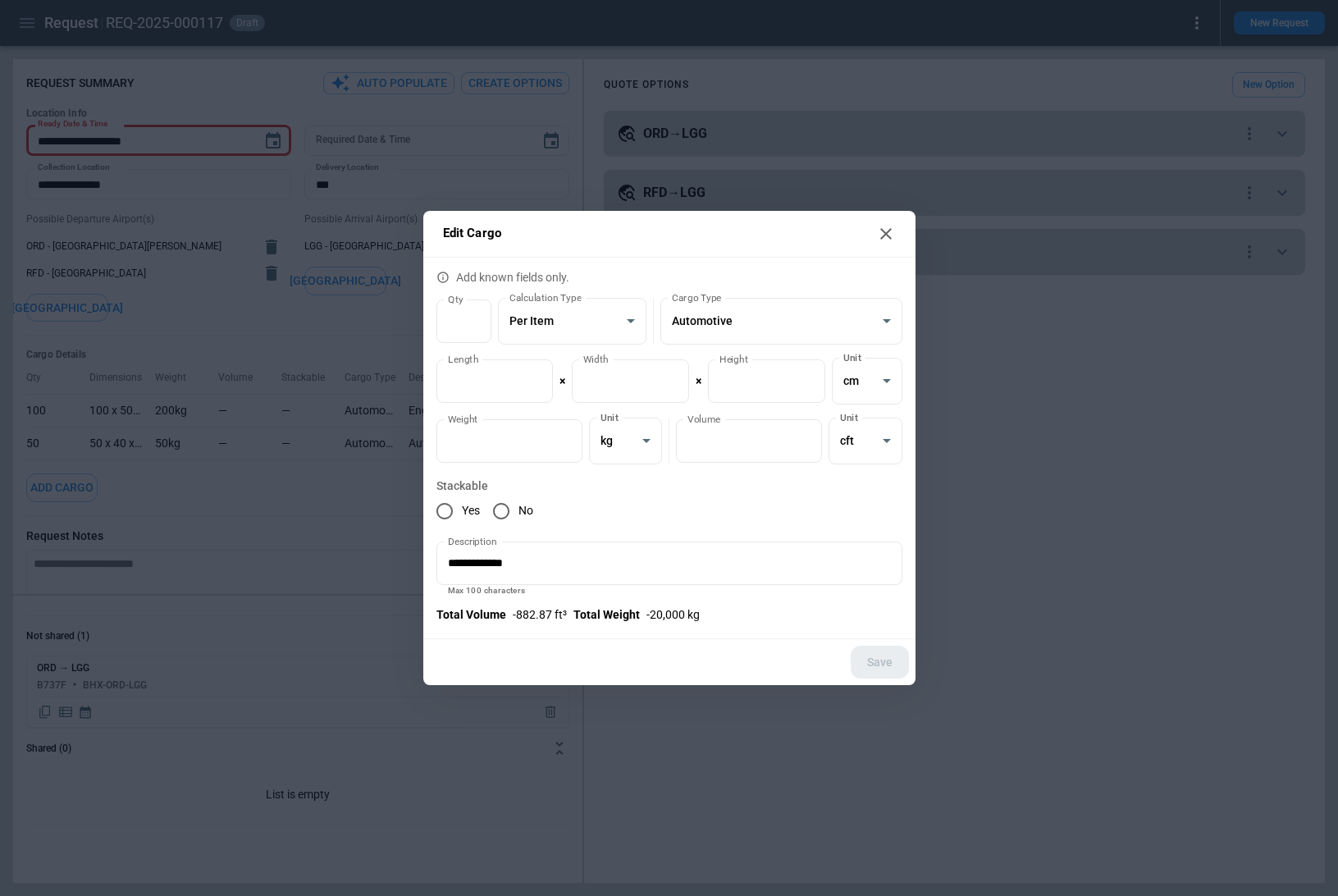 The height and width of the screenshot is (896, 1338). What do you see at coordinates (696, 297) in the screenshot?
I see `label: Cargo Type` at bounding box center [696, 297].